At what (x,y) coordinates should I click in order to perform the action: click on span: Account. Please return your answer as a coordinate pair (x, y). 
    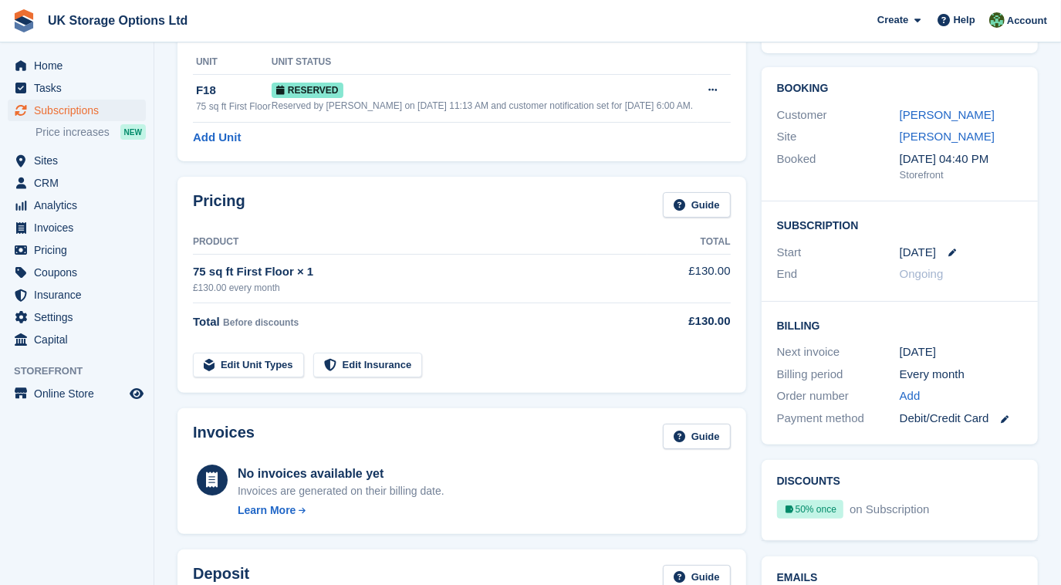
    Looking at the image, I should click on (1027, 21).